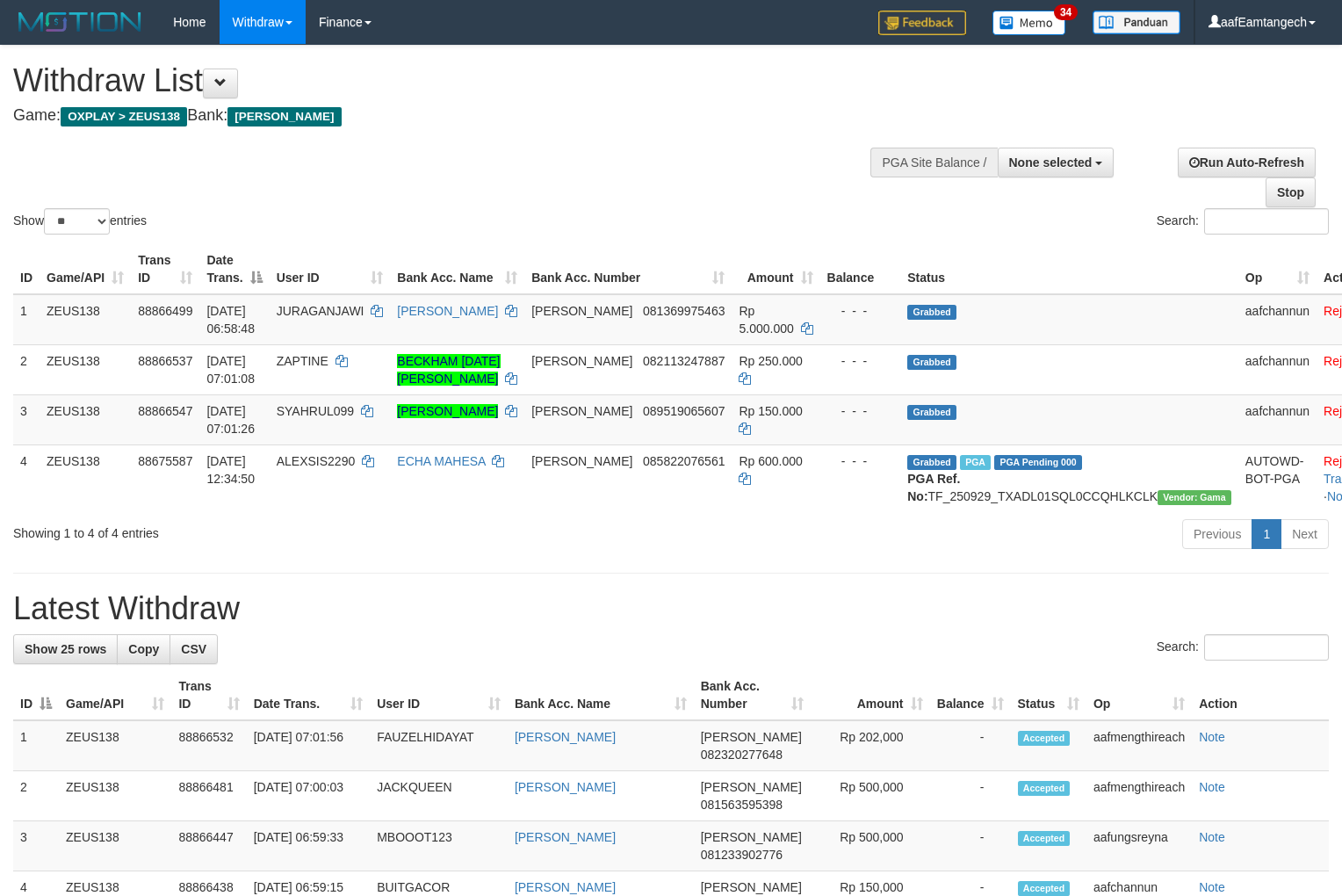 The height and width of the screenshot is (896, 1342). I want to click on span: SYAHRUL099, so click(315, 411).